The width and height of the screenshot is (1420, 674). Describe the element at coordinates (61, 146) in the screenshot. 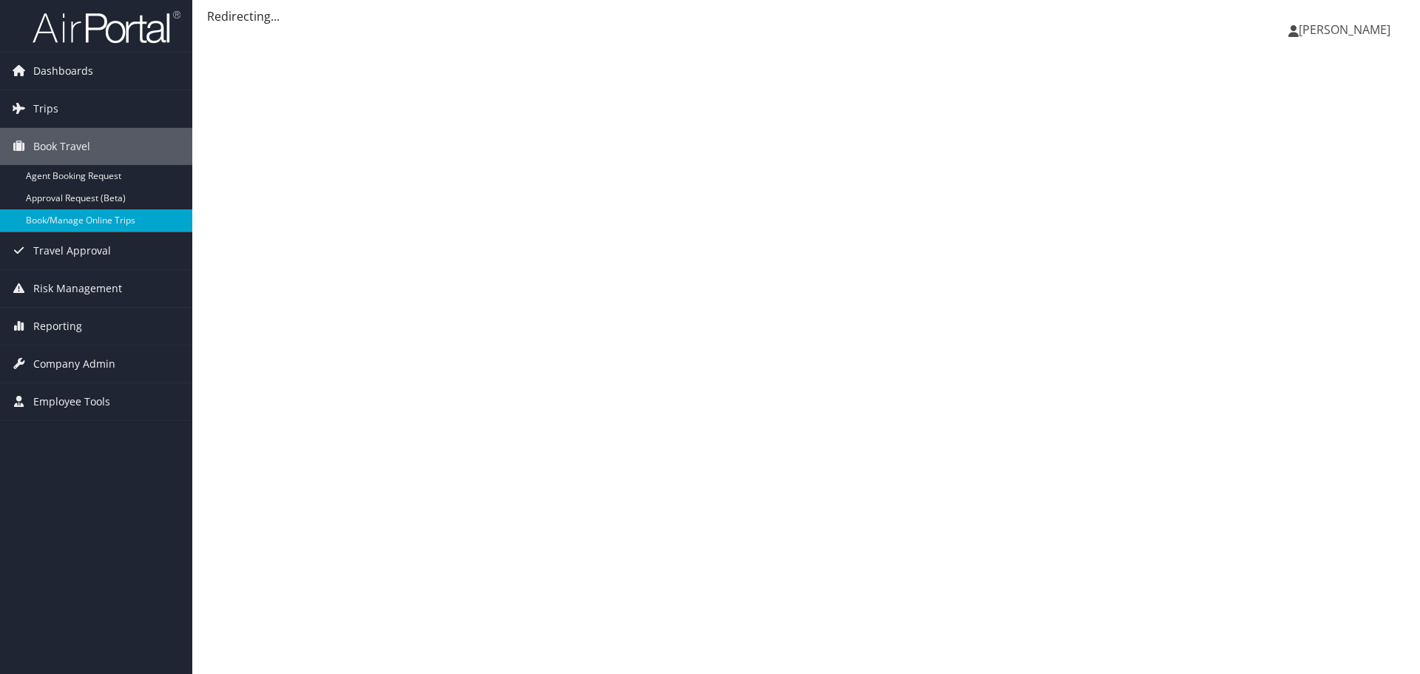

I see `span: Book Travel` at that location.